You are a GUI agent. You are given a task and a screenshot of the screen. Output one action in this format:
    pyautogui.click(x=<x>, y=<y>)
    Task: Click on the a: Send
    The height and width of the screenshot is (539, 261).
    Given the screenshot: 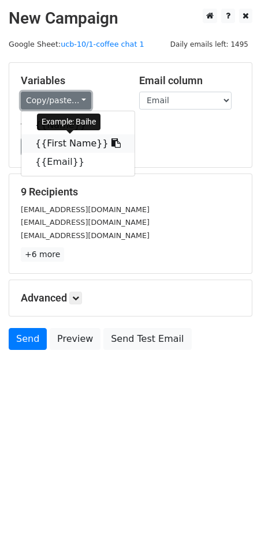 What is the action you would take?
    pyautogui.click(x=28, y=339)
    